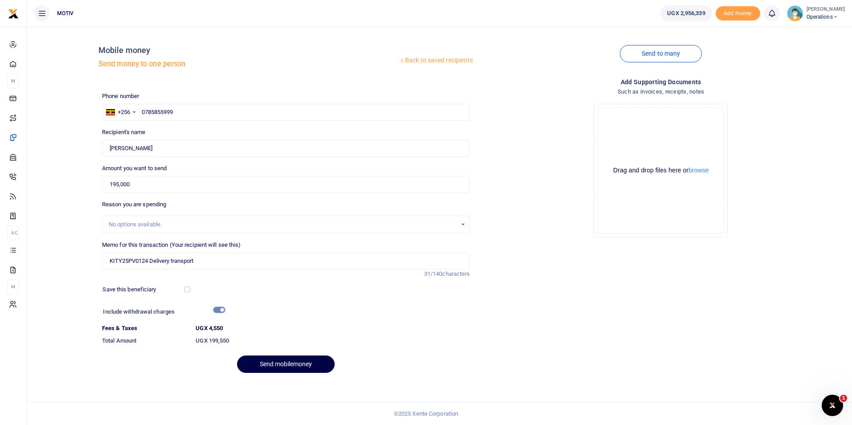 The image size is (852, 425). What do you see at coordinates (686, 13) in the screenshot?
I see `a: UGX 2,956,339` at bounding box center [686, 13].